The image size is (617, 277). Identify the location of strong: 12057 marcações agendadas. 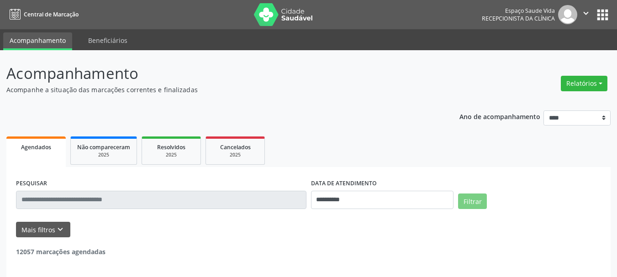
(61, 252).